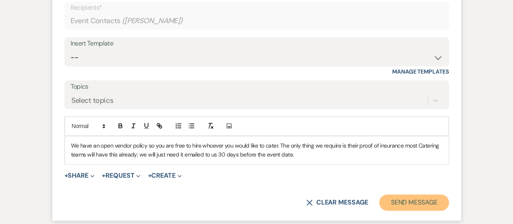  What do you see at coordinates (93, 100) in the screenshot?
I see `div: Select topics` at bounding box center [93, 100].